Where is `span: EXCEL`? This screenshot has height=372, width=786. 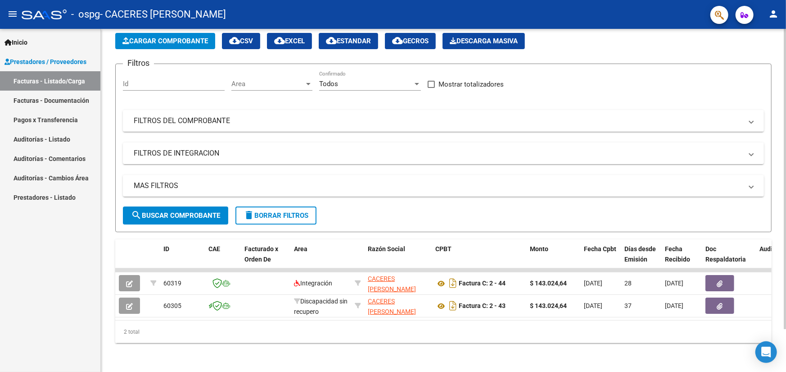
span: EXCEL is located at coordinates (290, 41).